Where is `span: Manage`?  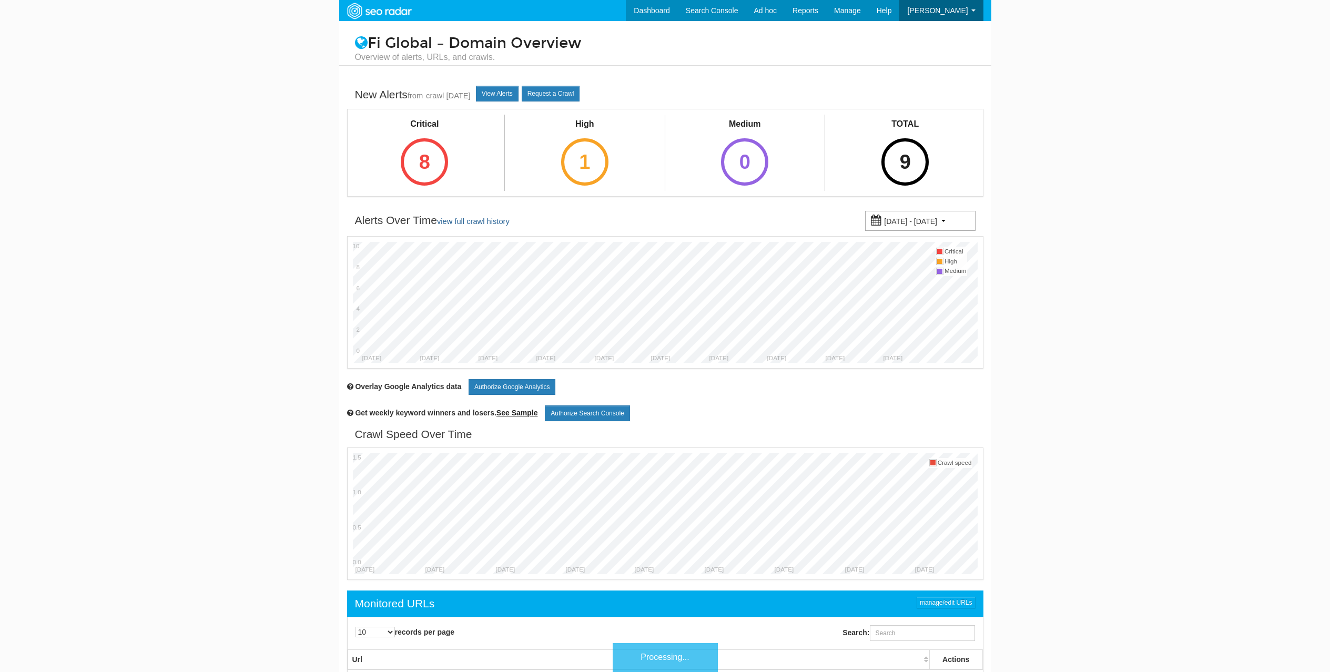
span: Manage is located at coordinates (847, 11).